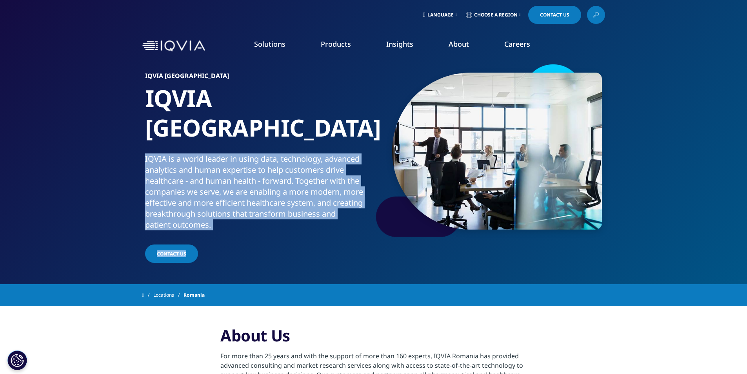 This screenshot has height=374, width=747. Describe the element at coordinates (407, 46) in the screenshot. I see `nav: Primary` at that location.